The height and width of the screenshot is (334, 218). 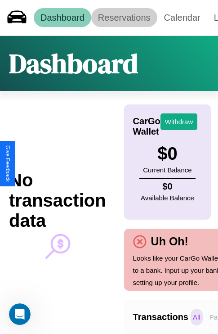 What do you see at coordinates (167, 198) in the screenshot?
I see `p: Available Balance` at bounding box center [167, 198].